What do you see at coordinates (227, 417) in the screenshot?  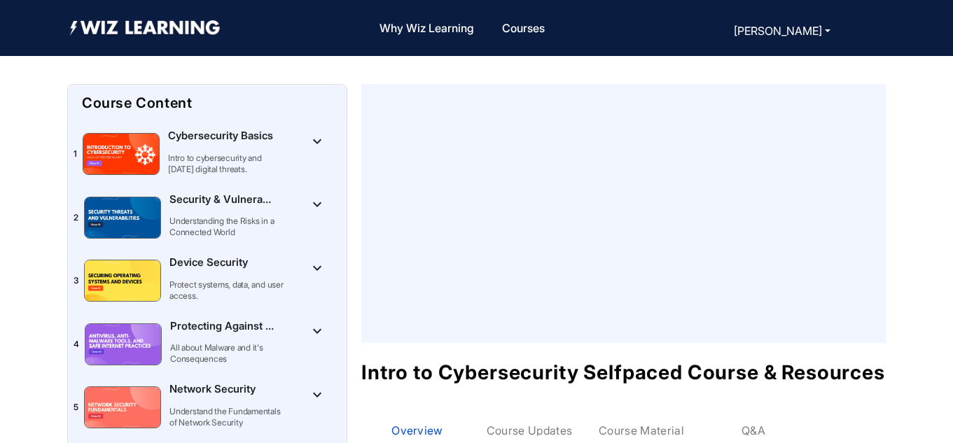 I see `p: Understand the Fundamentals of Network Security` at bounding box center [227, 417].